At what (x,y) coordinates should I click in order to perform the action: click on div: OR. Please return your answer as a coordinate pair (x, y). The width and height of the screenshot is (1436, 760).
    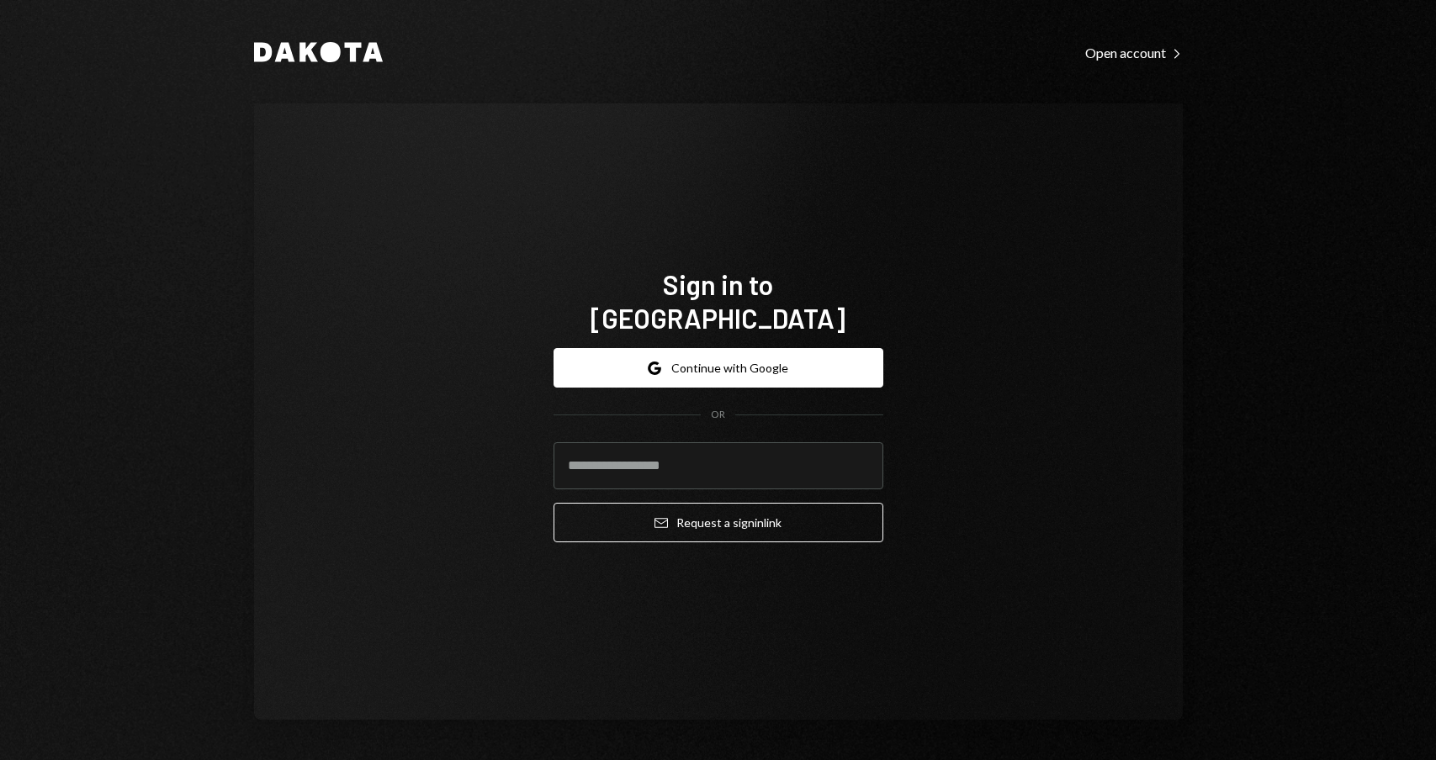
    Looking at the image, I should click on (717, 415).